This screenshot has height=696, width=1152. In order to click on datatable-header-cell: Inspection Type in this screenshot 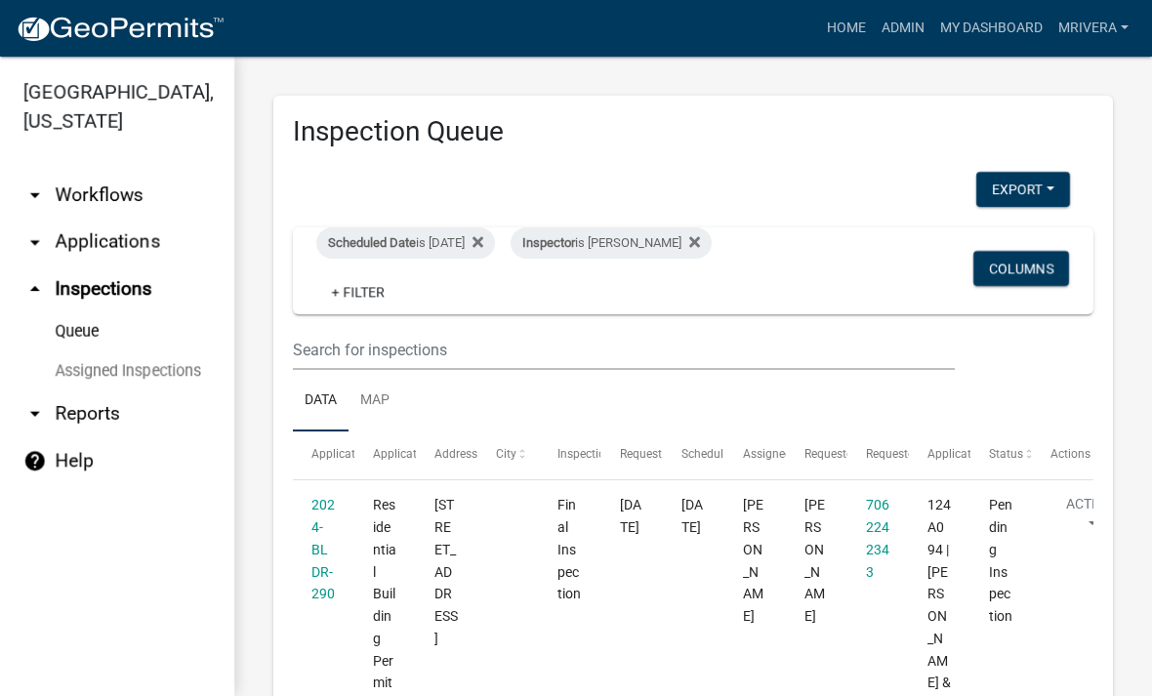, I will do `click(569, 455)`.